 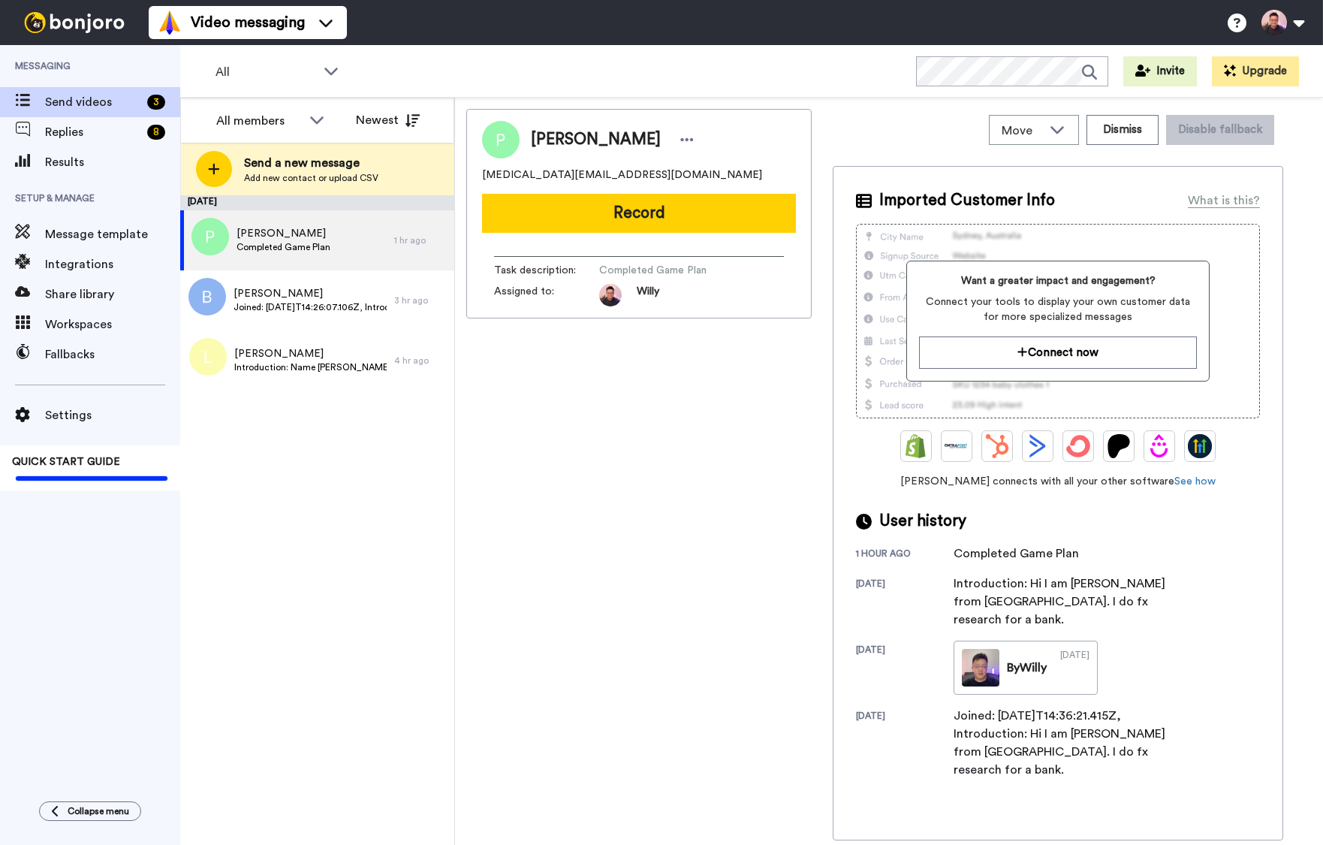 What do you see at coordinates (90, 811) in the screenshot?
I see `button: Collapse menu` at bounding box center [90, 811].